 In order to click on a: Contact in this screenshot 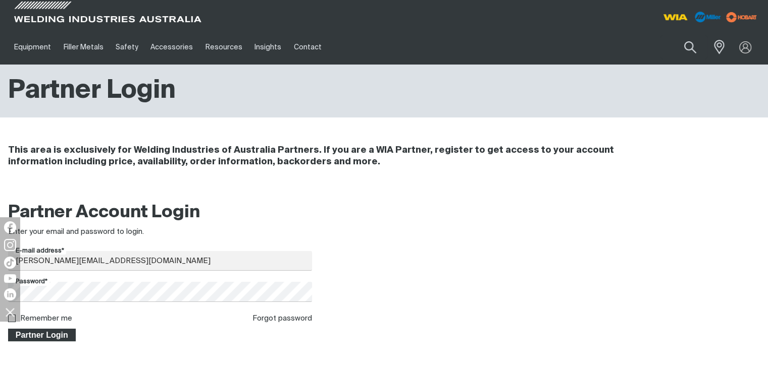, I will do `click(307, 47)`.